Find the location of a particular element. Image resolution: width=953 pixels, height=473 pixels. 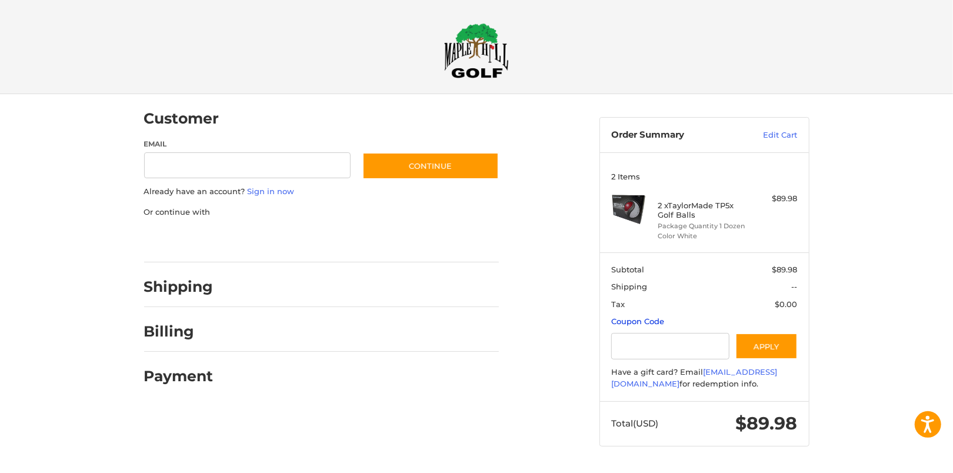

button: Apply is located at coordinates (766, 346).